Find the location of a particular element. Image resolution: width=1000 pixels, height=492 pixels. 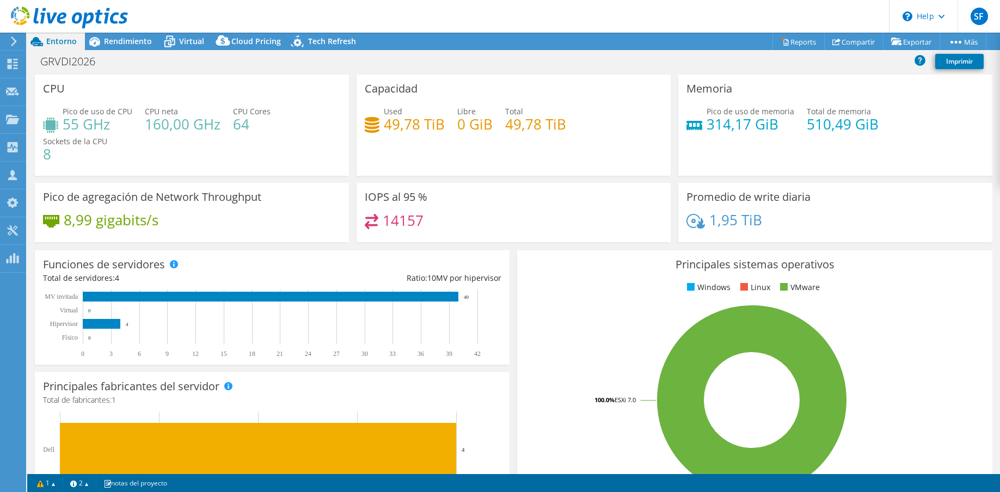

text: Hipervisor is located at coordinates (64, 324).